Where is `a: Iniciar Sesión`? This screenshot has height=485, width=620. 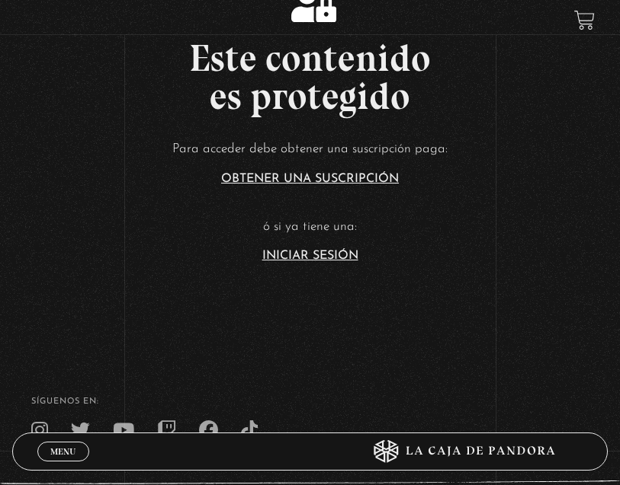
a: Iniciar Sesión is located at coordinates (310, 256).